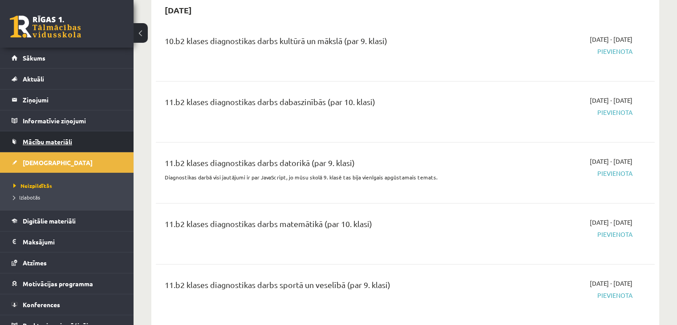 Image resolution: width=677 pixels, height=325 pixels. I want to click on span: Izlabotās, so click(27, 197).